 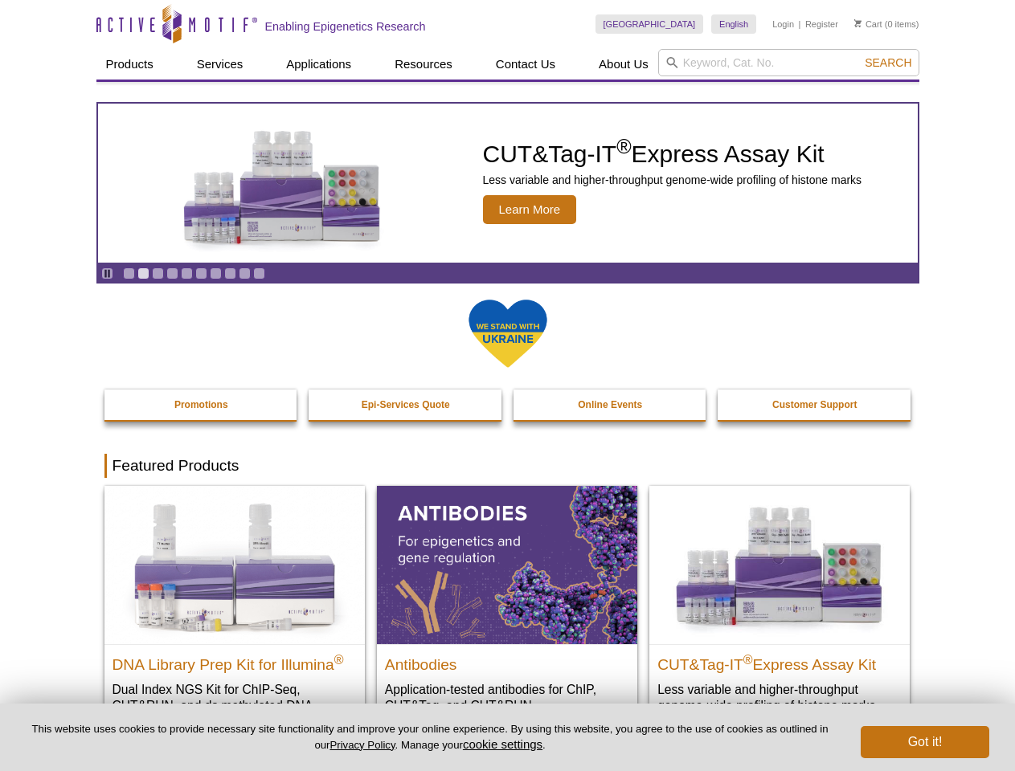 I want to click on a: Go to slide 2, so click(x=143, y=273).